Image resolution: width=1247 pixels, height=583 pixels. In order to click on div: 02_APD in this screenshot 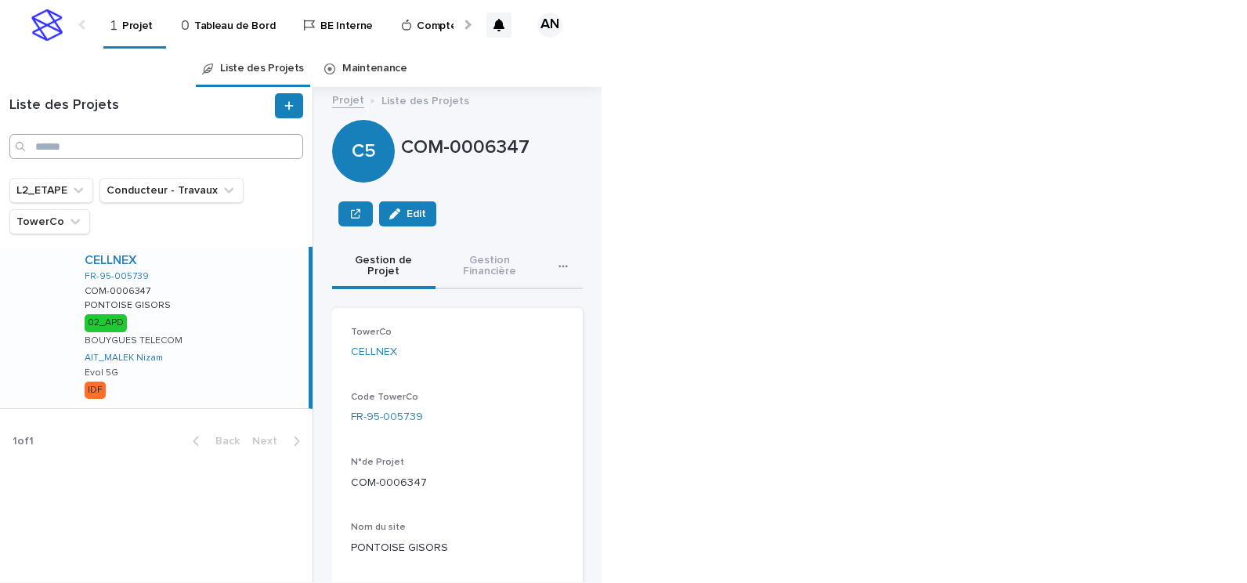, I will do `click(106, 323)`.